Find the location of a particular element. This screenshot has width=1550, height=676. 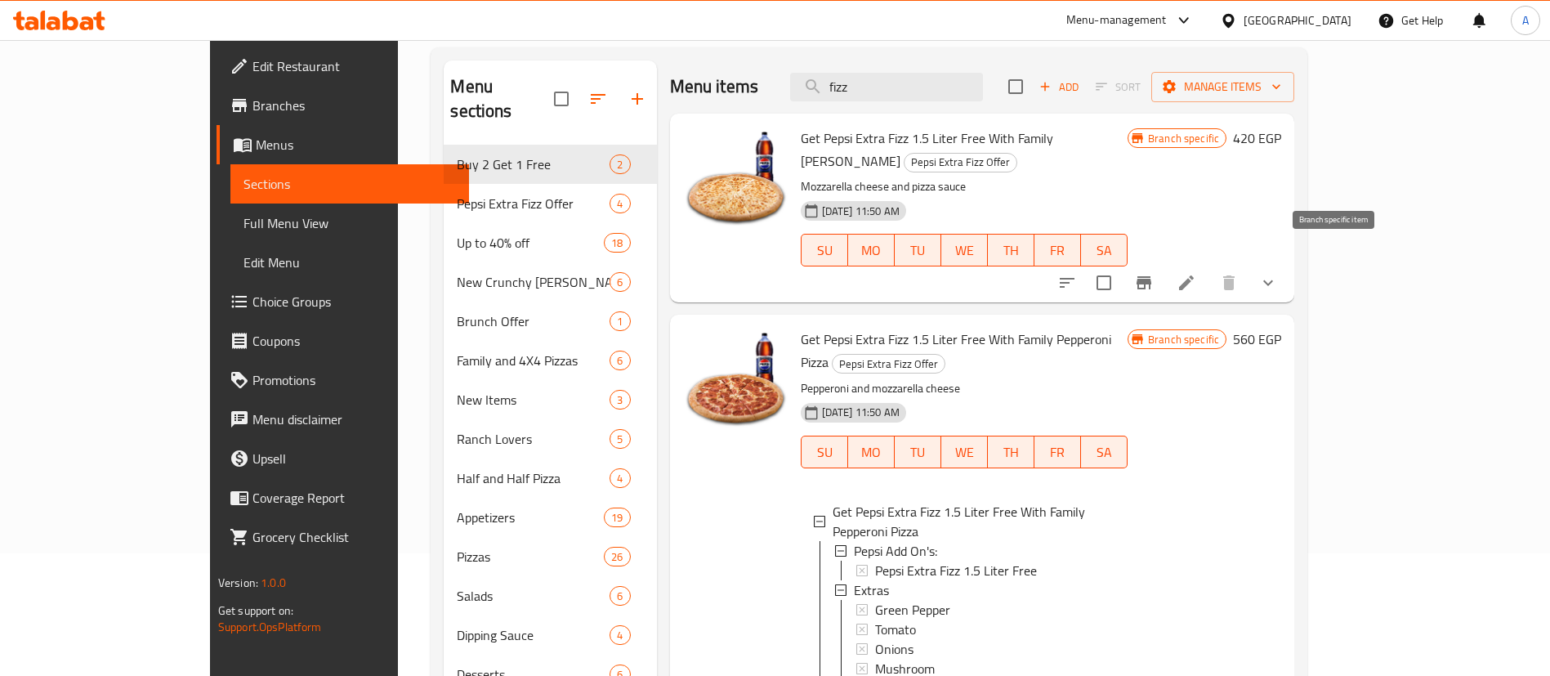

span: Edit Menu is located at coordinates (350, 262).